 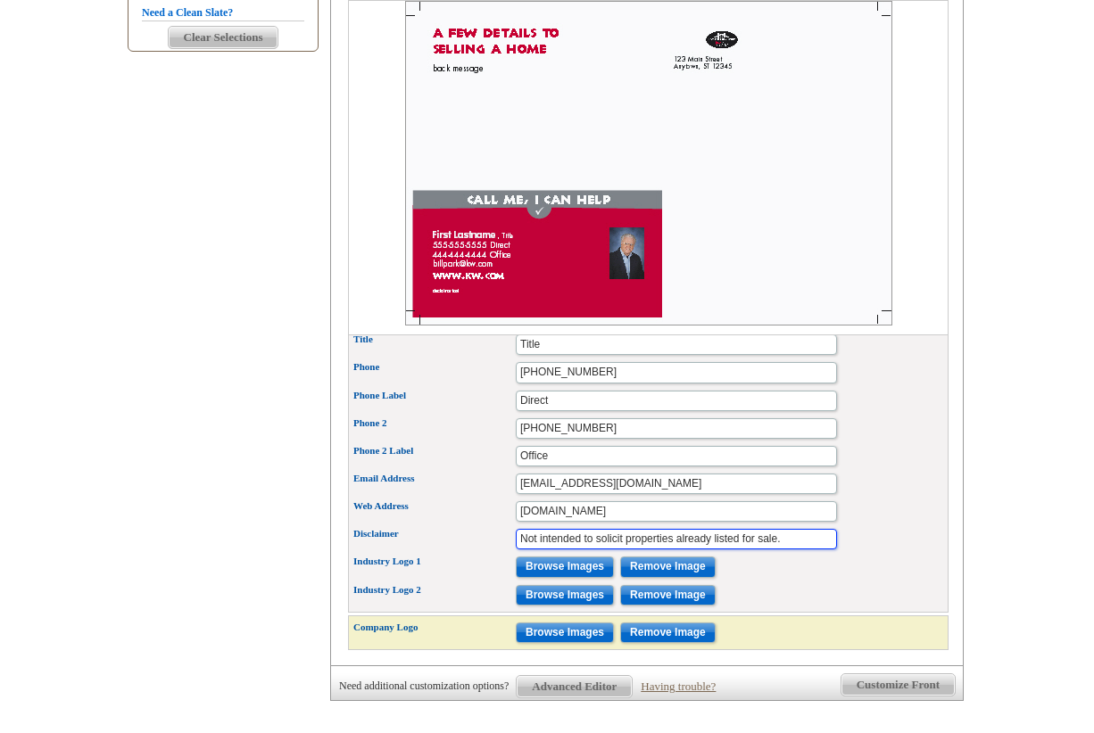 I want to click on div: Need additional customization options?, so click(x=427, y=686).